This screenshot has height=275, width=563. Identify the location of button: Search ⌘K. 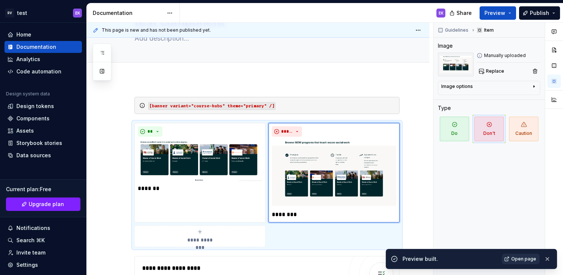
(43, 240).